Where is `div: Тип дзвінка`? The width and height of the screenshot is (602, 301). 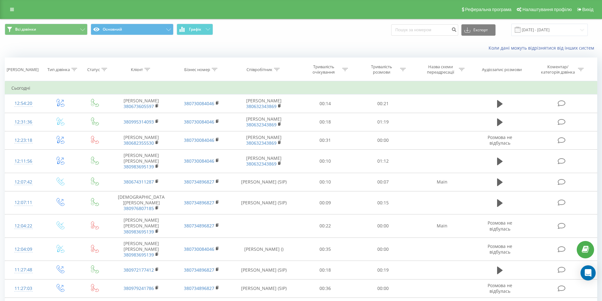 div: Тип дзвінка is located at coordinates (58, 70).